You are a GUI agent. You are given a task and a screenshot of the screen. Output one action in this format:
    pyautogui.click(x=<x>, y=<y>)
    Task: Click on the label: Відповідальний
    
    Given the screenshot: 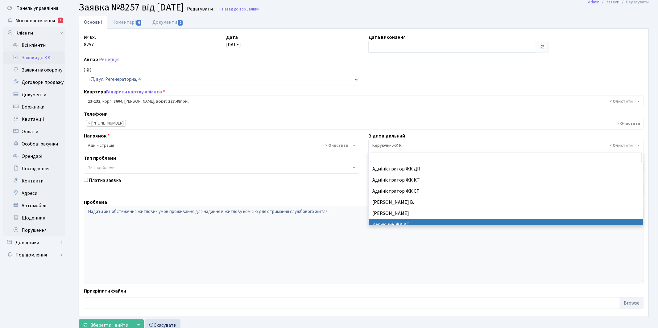 What is the action you would take?
    pyautogui.click(x=387, y=136)
    